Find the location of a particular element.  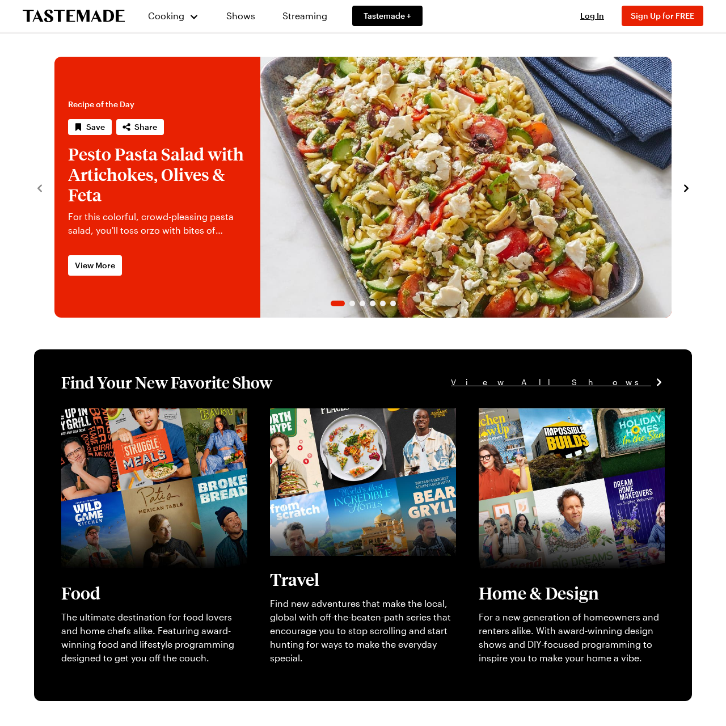

span: Go to slide 3 is located at coordinates (363, 304).